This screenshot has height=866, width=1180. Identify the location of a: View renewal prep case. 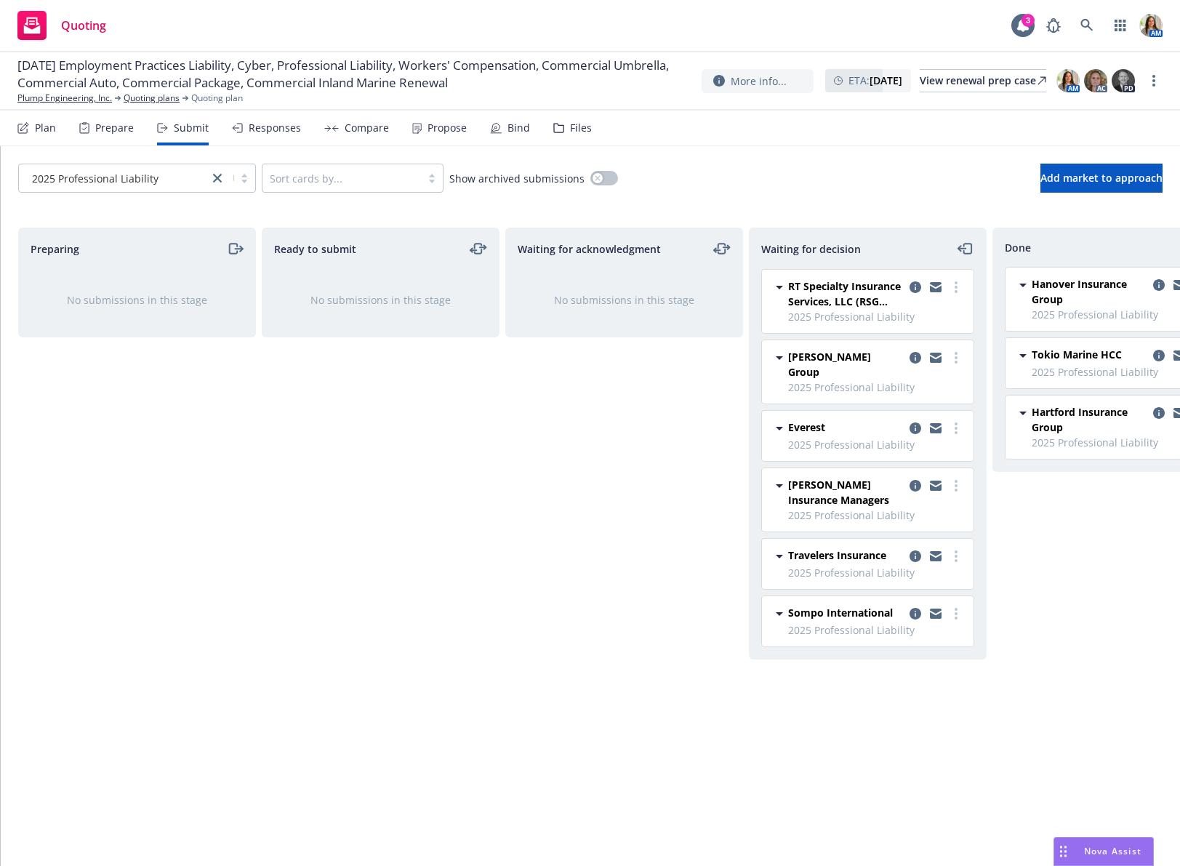
(983, 81).